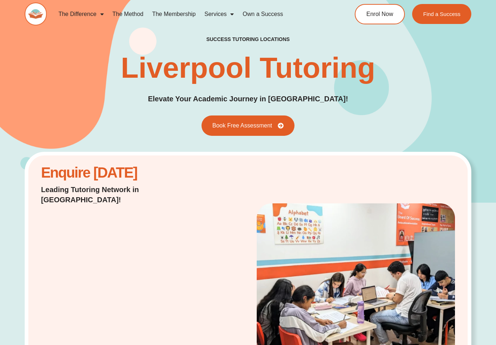  I want to click on span: Find a Success, so click(441, 14).